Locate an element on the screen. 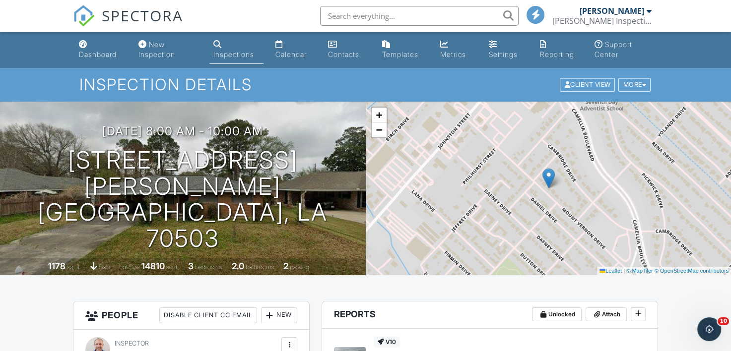 This screenshot has width=731, height=351. div: Metrics is located at coordinates (453, 54).